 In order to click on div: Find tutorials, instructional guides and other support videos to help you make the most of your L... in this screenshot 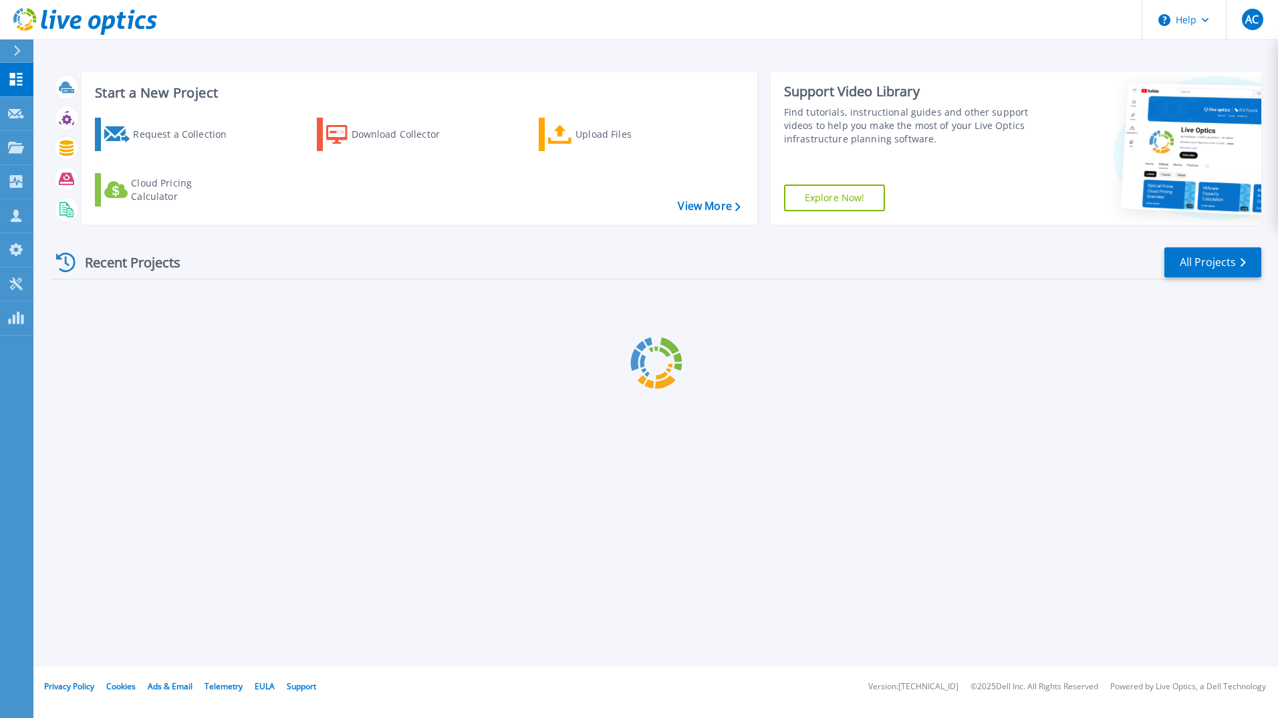, I will do `click(909, 126)`.